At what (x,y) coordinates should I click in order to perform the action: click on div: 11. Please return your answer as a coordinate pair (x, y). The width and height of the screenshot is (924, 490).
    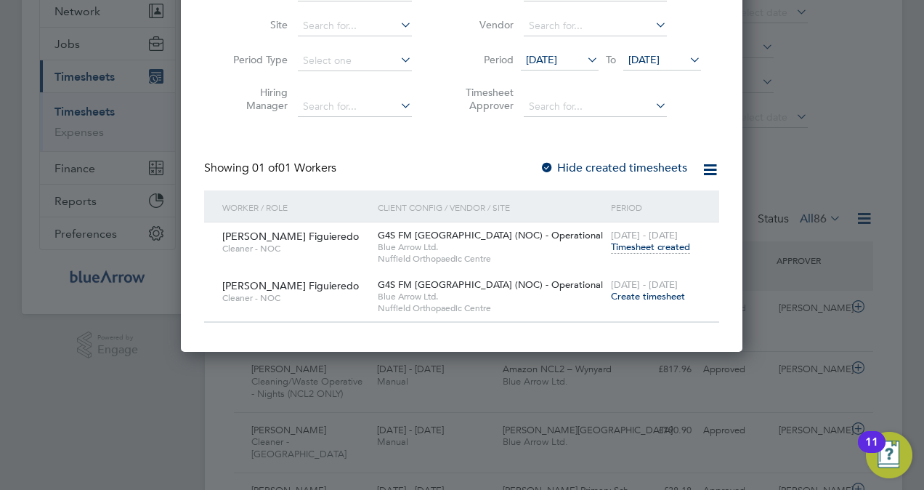
    Looking at the image, I should click on (872, 451).